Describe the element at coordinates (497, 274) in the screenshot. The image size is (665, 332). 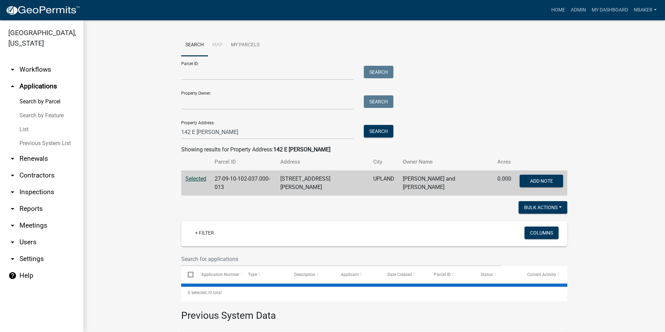
I see `datatable-header-cell: Status` at that location.